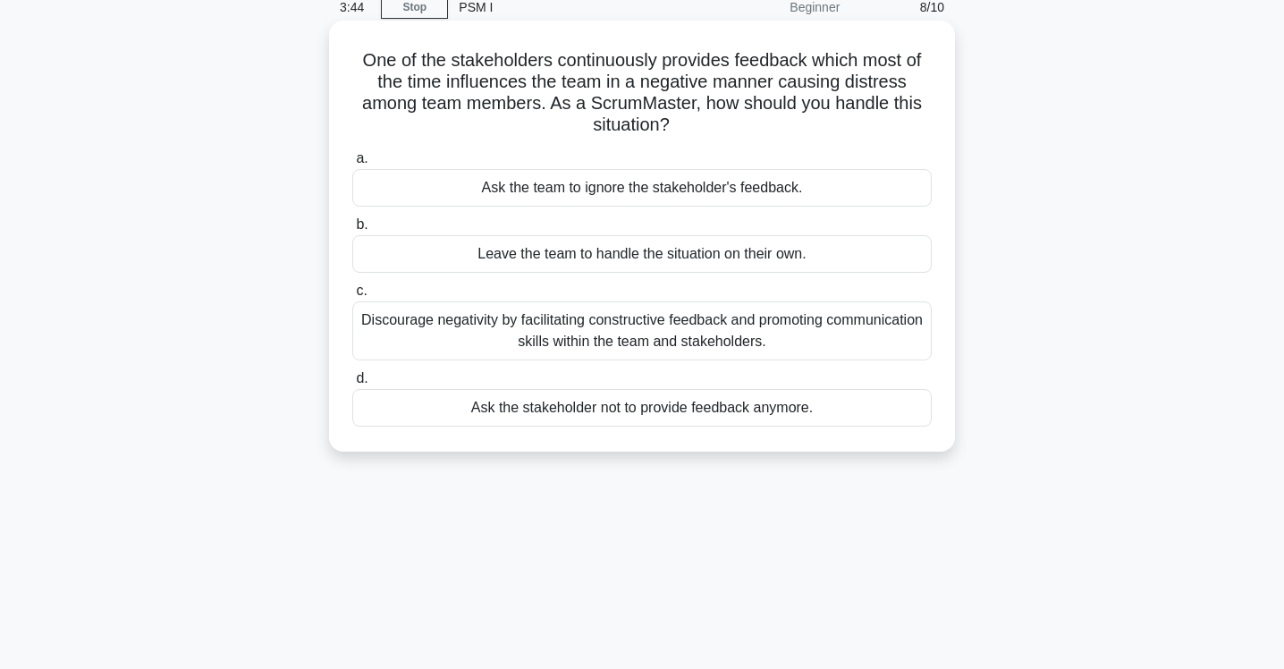 This screenshot has width=1284, height=669. What do you see at coordinates (642, 188) in the screenshot?
I see `div: Ask the team to ignore the stakeholder's feedback.` at bounding box center [642, 188].